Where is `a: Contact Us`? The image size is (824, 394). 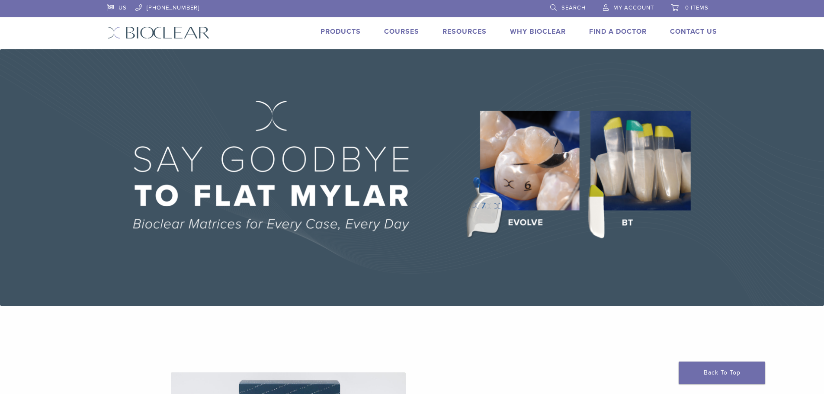
a: Contact Us is located at coordinates (694, 32).